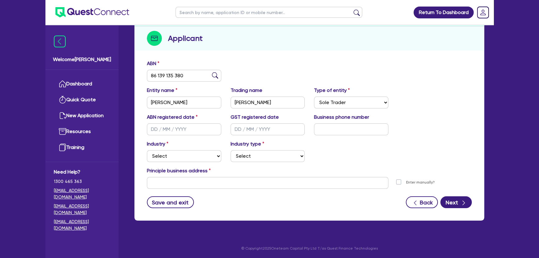  Describe the element at coordinates (483, 12) in the screenshot. I see `a: Dropdown toggle` at that location.